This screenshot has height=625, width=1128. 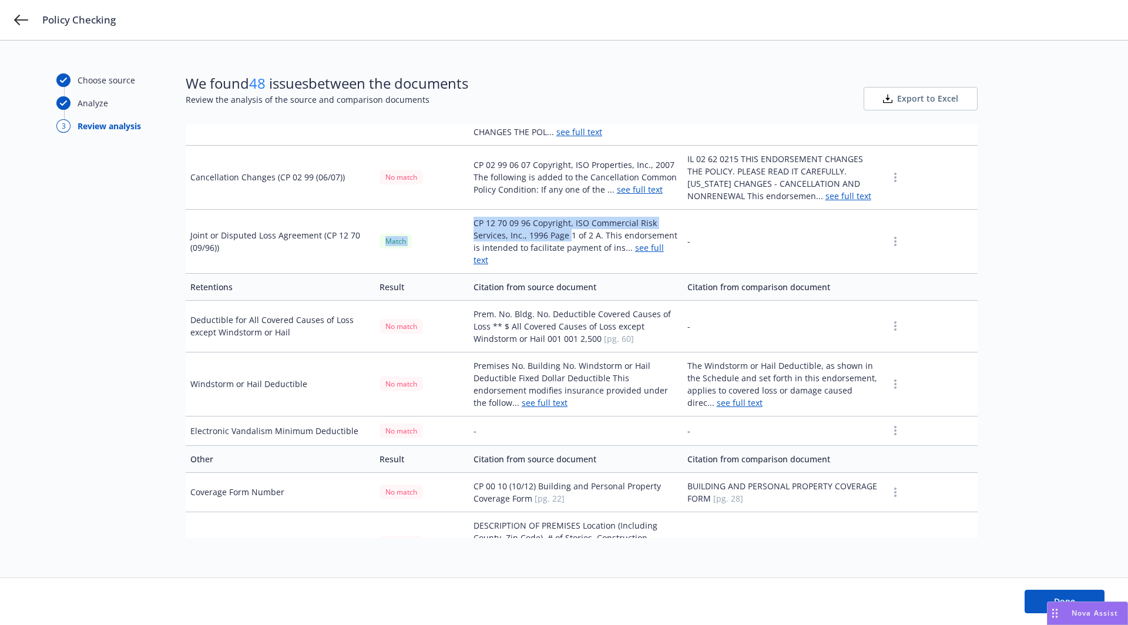 I want to click on td: Joint or Disputed Loss Agreement (CP 12 70 (09/96)), so click(x=280, y=241).